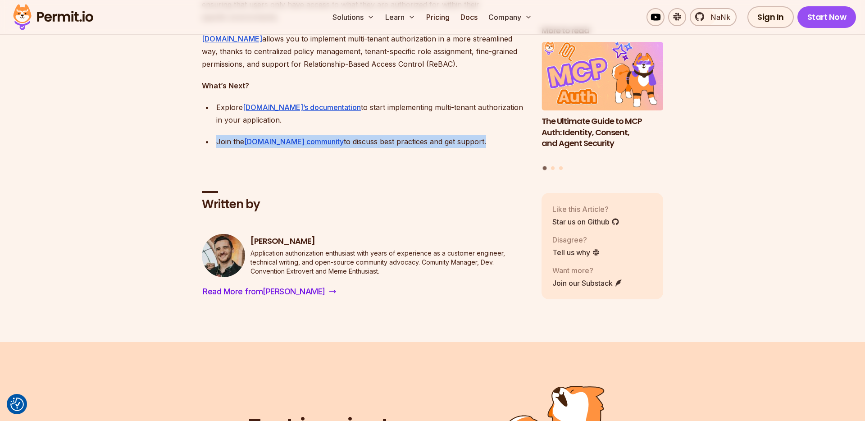  Describe the element at coordinates (827, 17) in the screenshot. I see `a: Start Now` at that location.